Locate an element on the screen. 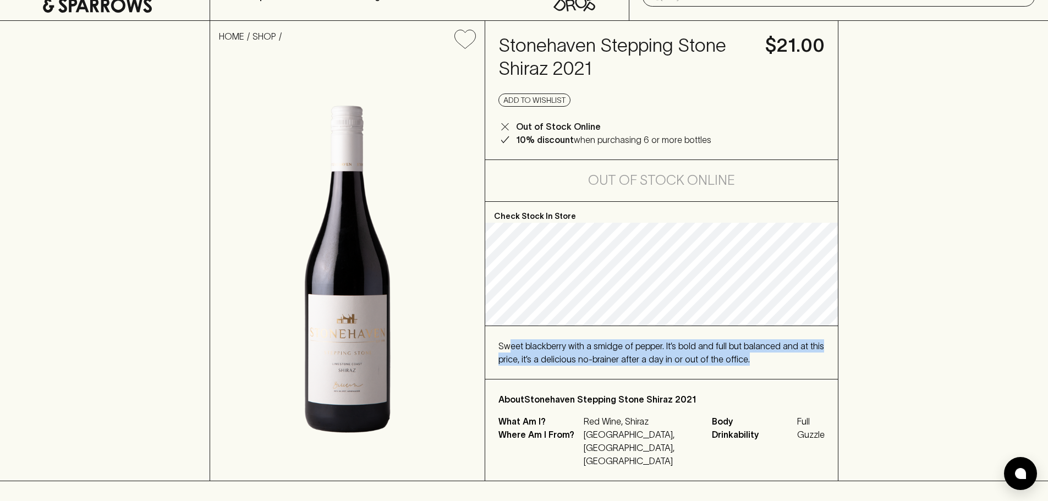 The width and height of the screenshot is (1048, 501). p: Out of Stock Online is located at coordinates (558, 126).